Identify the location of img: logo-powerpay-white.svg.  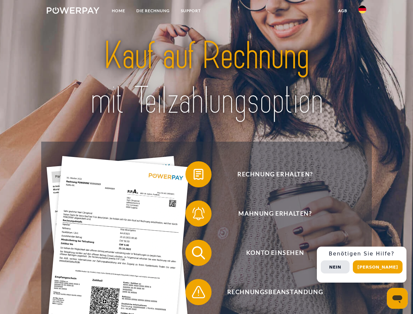
(73, 10).